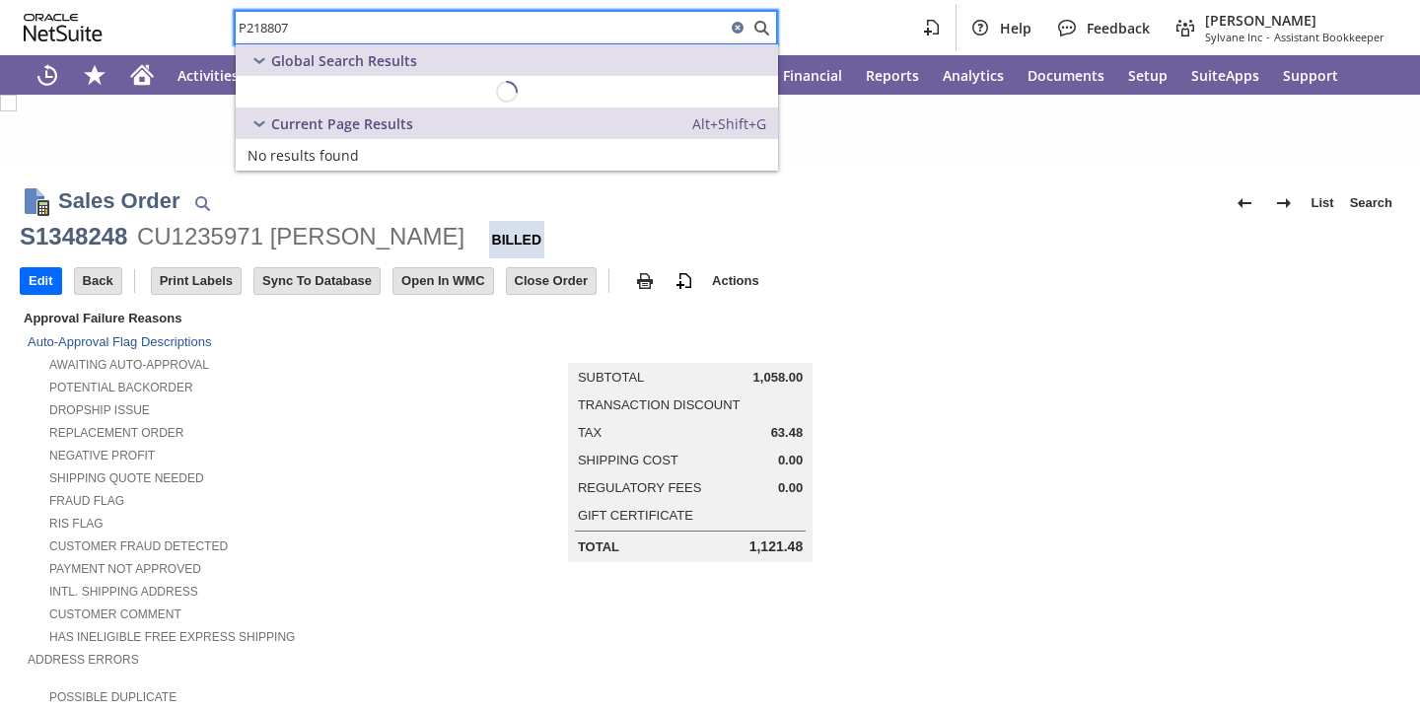  Describe the element at coordinates (776, 546) in the screenshot. I see `span: 1,121.48` at that location.